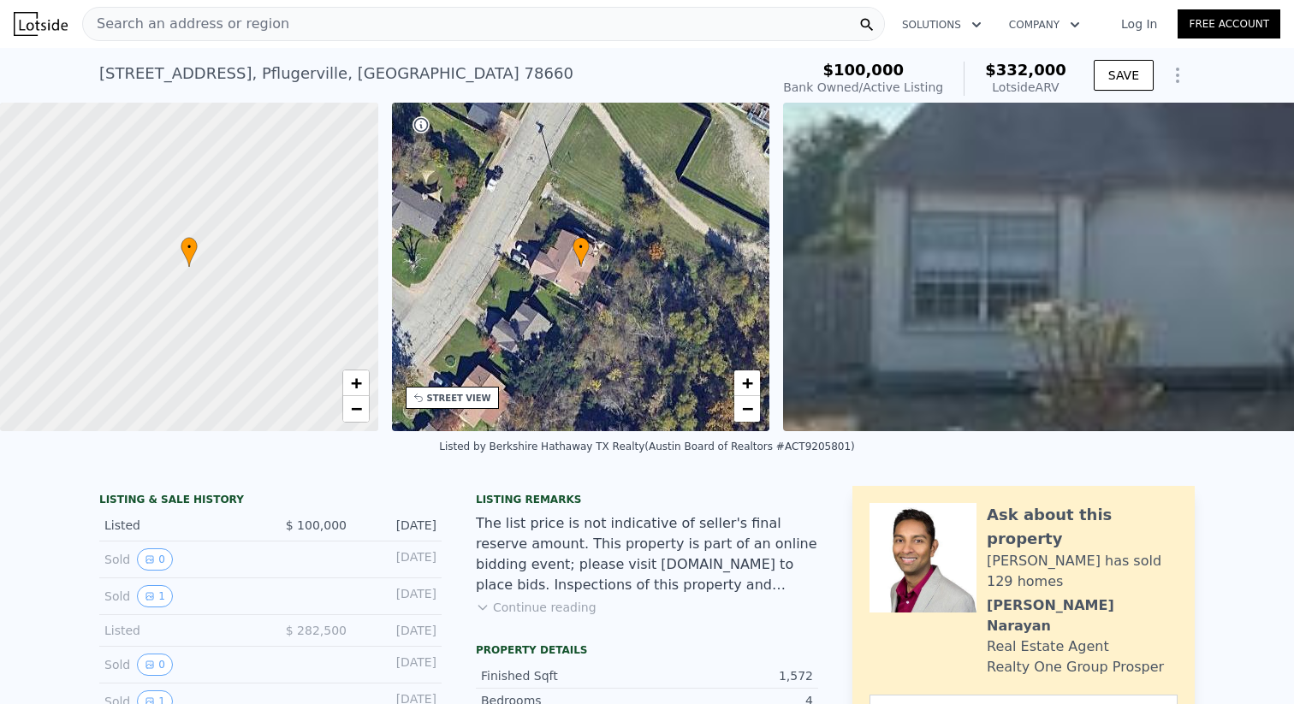  I want to click on span: Active Listing, so click(903, 87).